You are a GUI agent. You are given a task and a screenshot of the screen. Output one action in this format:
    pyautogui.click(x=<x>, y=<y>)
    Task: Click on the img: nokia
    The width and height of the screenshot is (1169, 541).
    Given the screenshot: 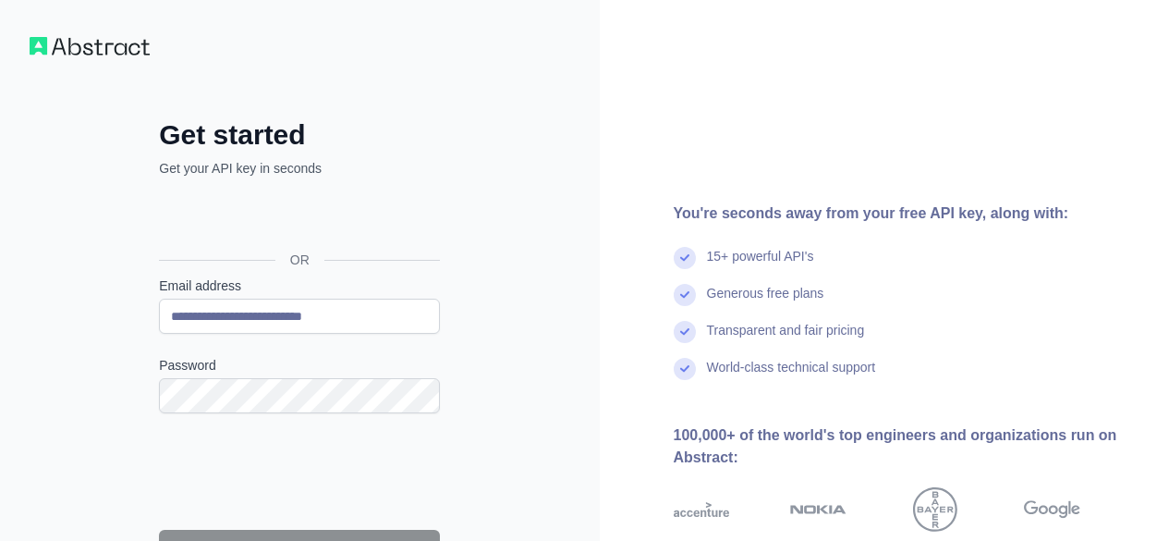 What is the action you would take?
    pyautogui.click(x=818, y=509)
    